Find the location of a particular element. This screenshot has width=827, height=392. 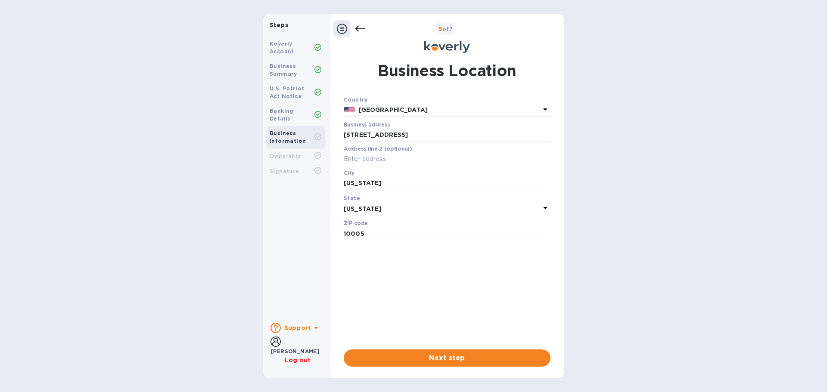

b: Steps is located at coordinates (279, 25).